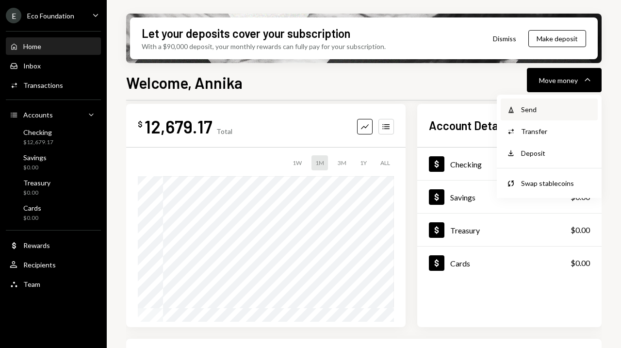 The width and height of the screenshot is (621, 348). I want to click on div: Inbox, so click(32, 66).